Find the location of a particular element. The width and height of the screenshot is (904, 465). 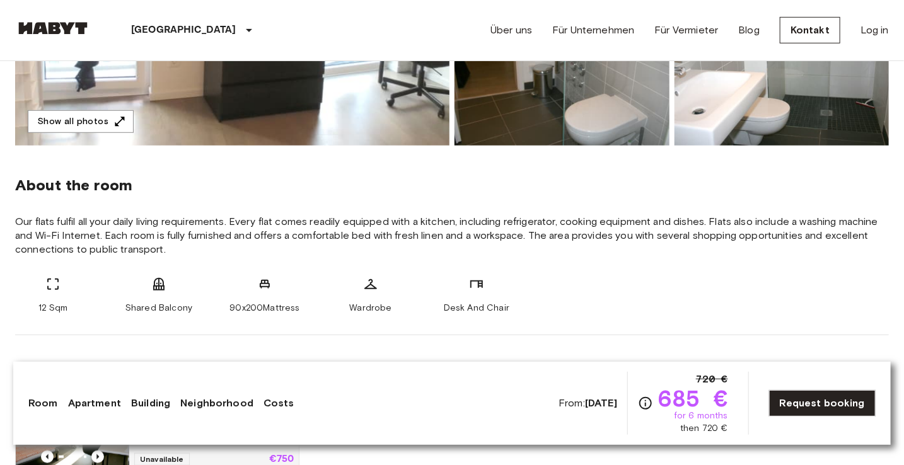

a: Kontakt is located at coordinates (810, 30).